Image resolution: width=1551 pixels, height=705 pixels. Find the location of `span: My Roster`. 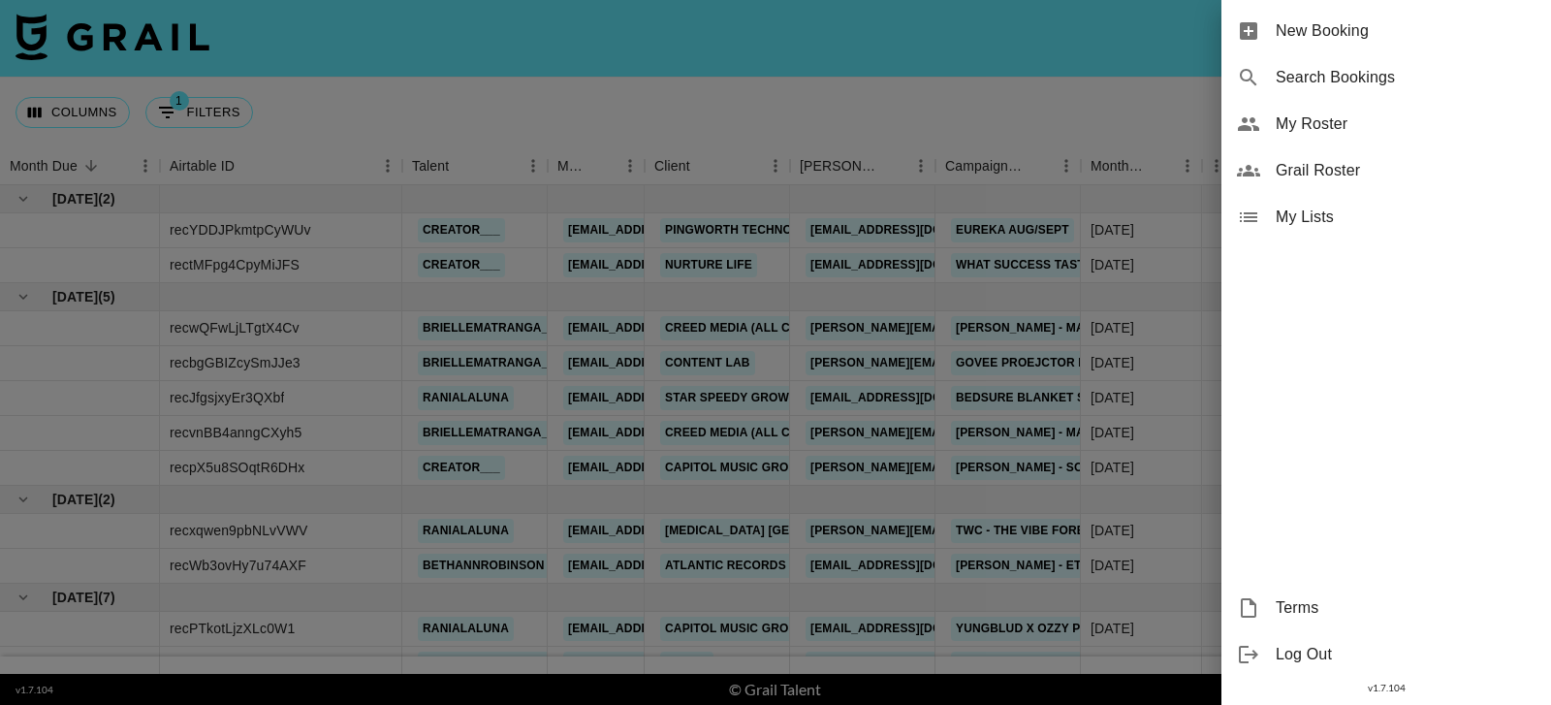

span: My Roster is located at coordinates (1406, 124).